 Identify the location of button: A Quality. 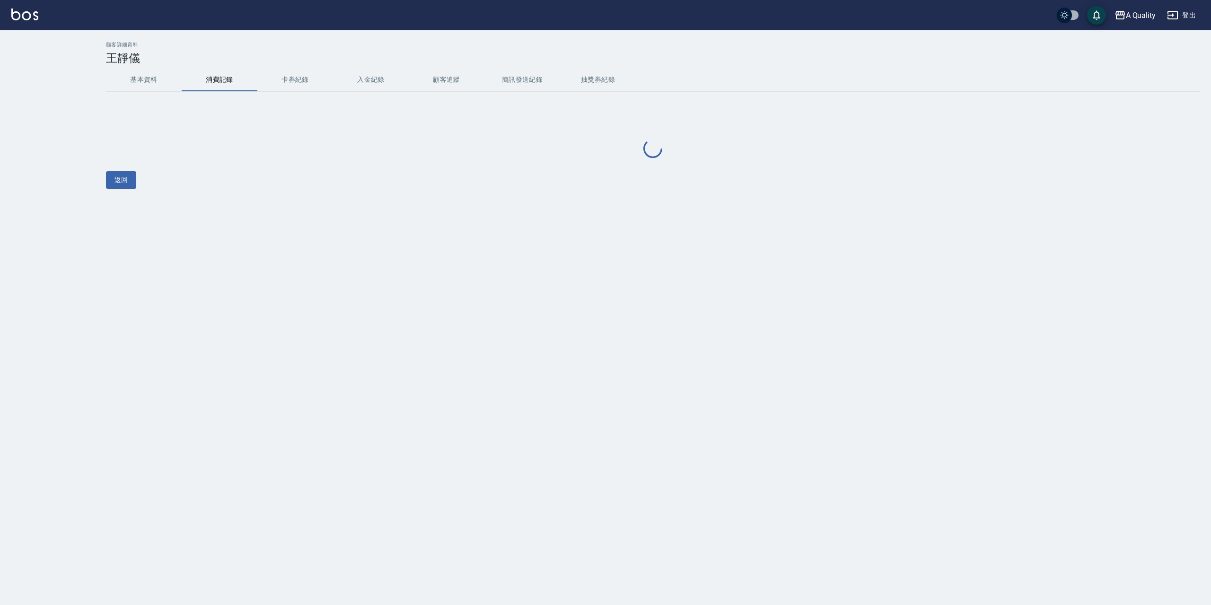
(1136, 15).